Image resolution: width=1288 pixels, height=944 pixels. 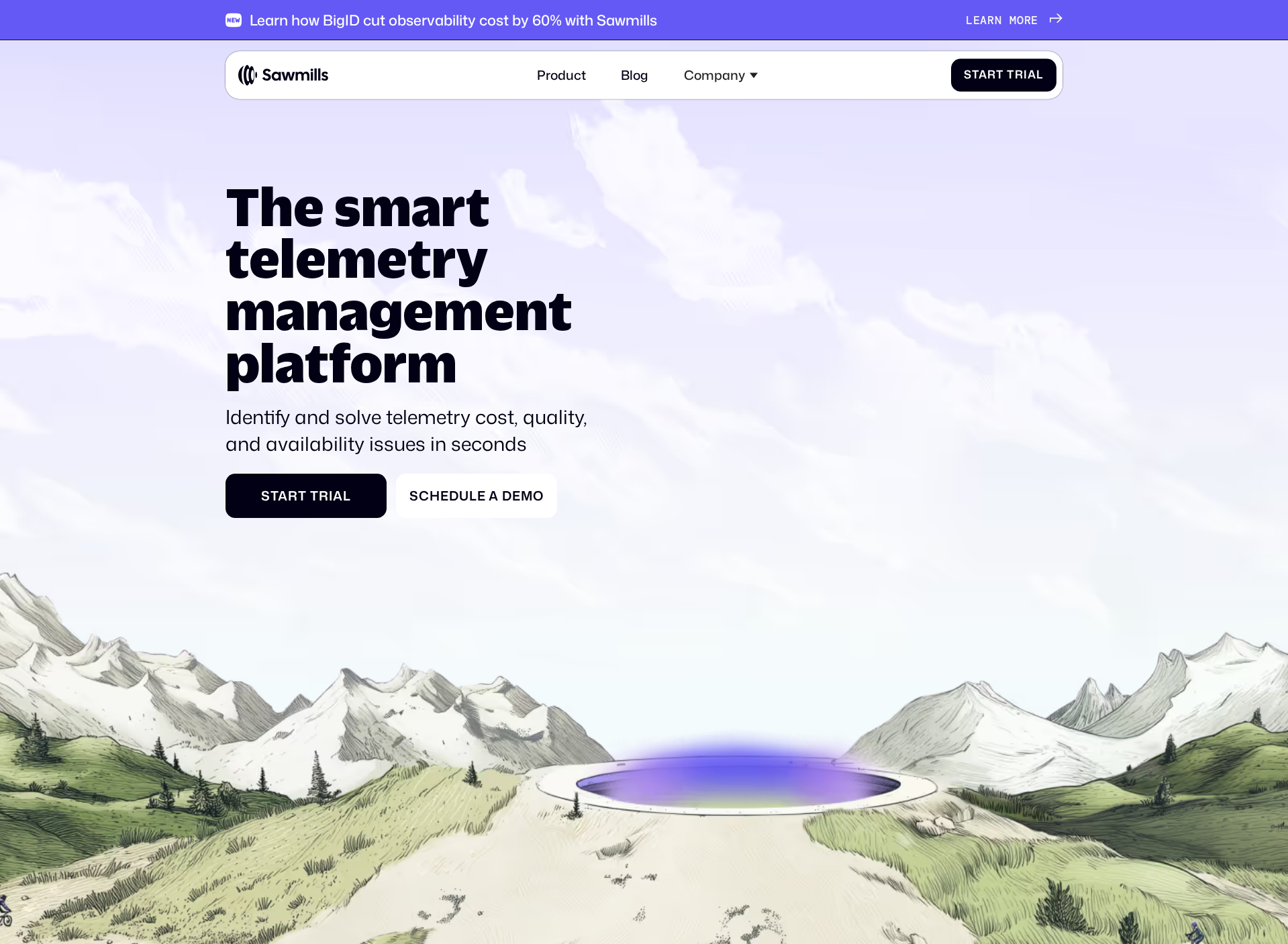 What do you see at coordinates (476, 495) in the screenshot?
I see `div: Schedule a Demo` at bounding box center [476, 495].